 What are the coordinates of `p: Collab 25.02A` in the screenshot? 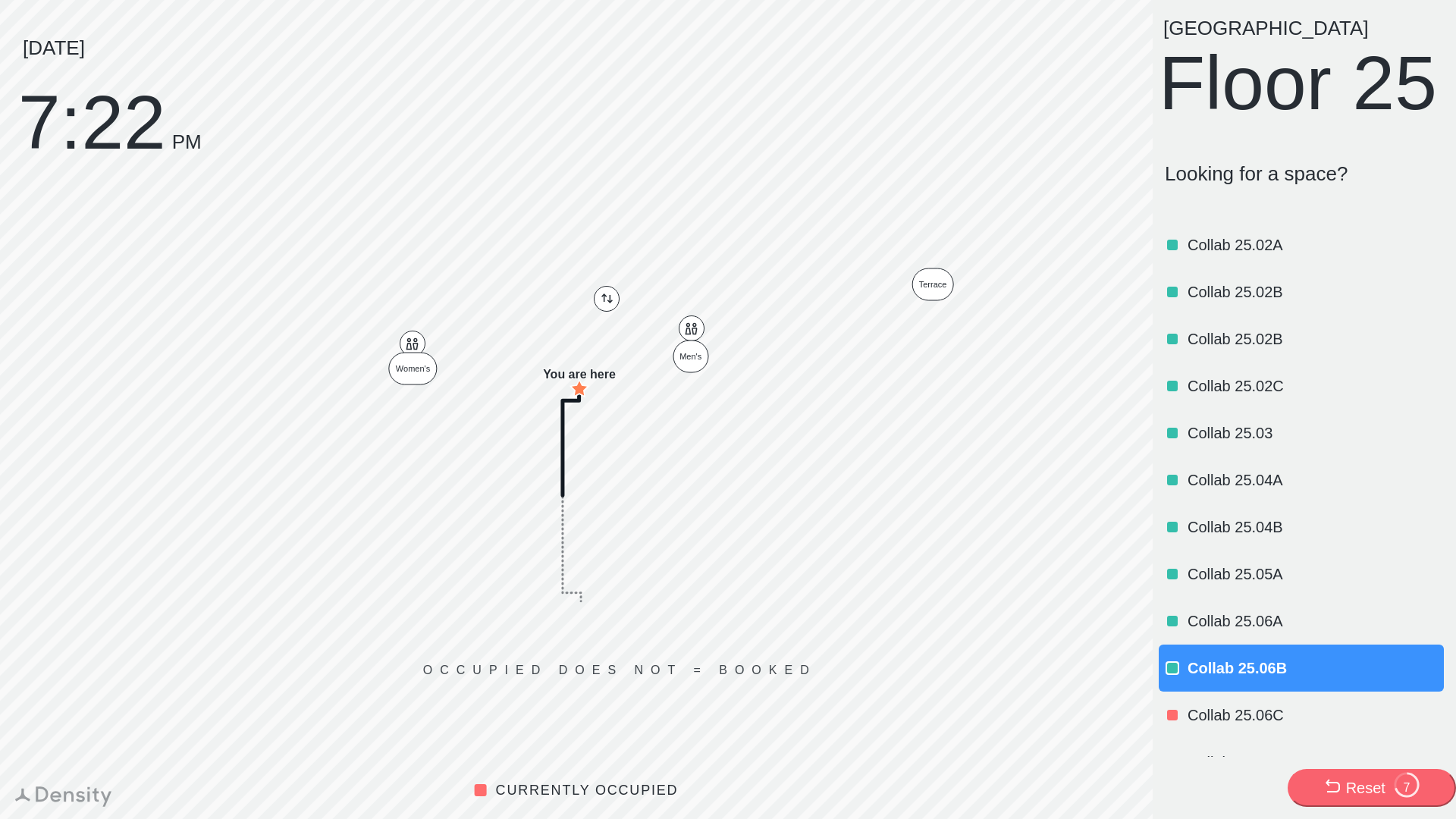 It's located at (1314, 245).